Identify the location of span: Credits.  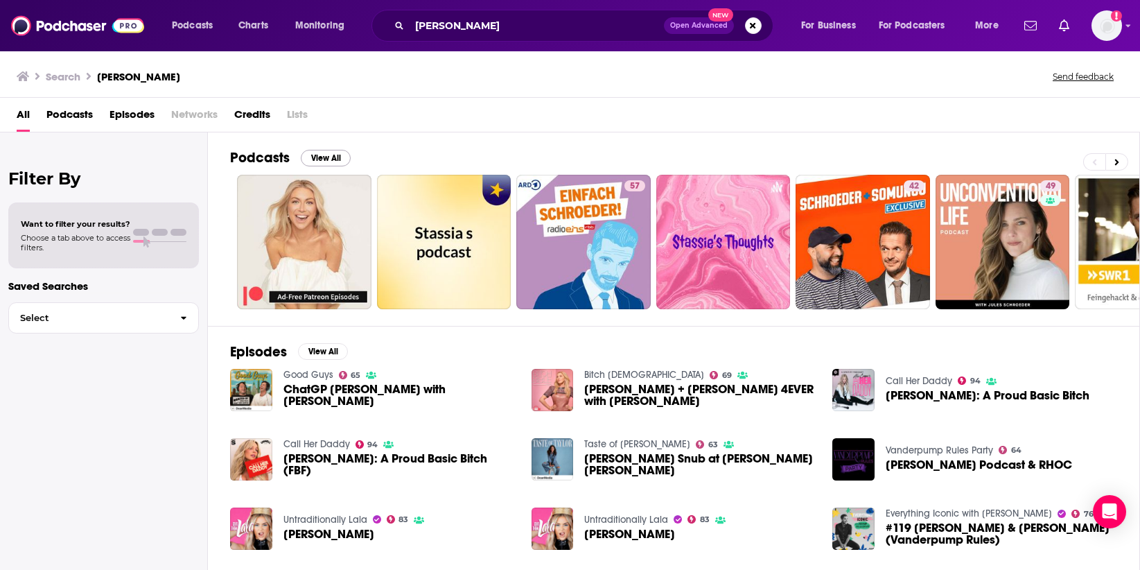
(252, 117).